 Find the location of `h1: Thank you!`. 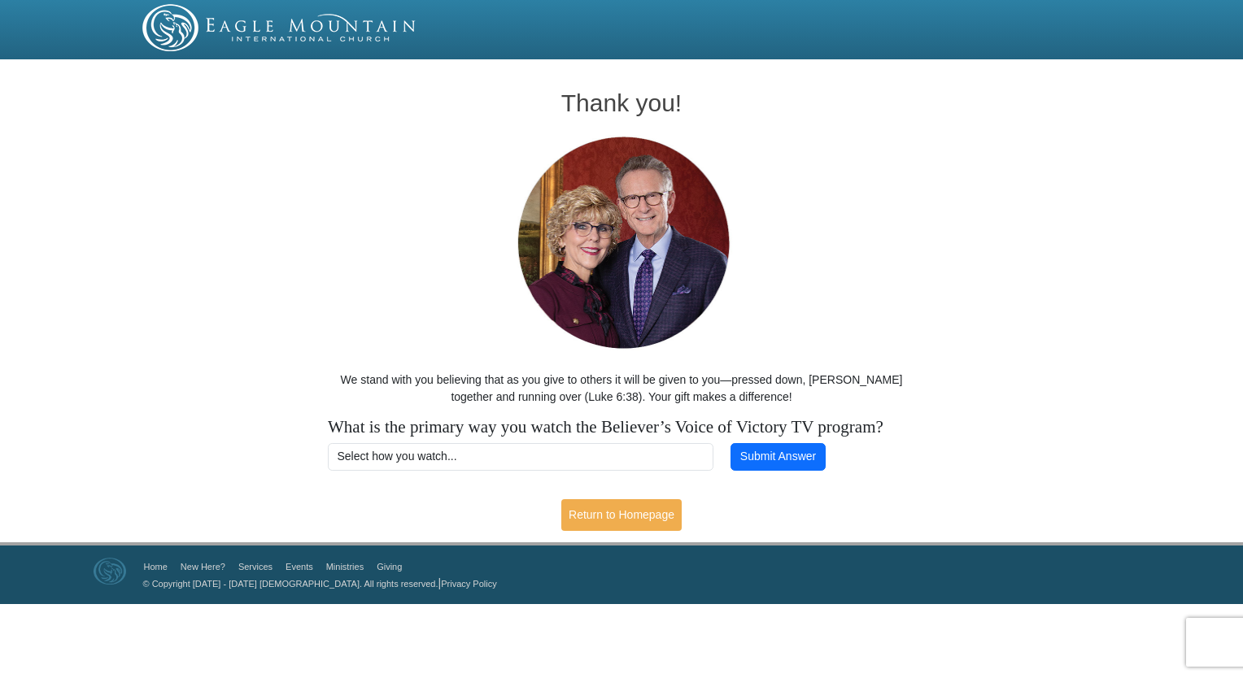

h1: Thank you! is located at coordinates (621, 102).